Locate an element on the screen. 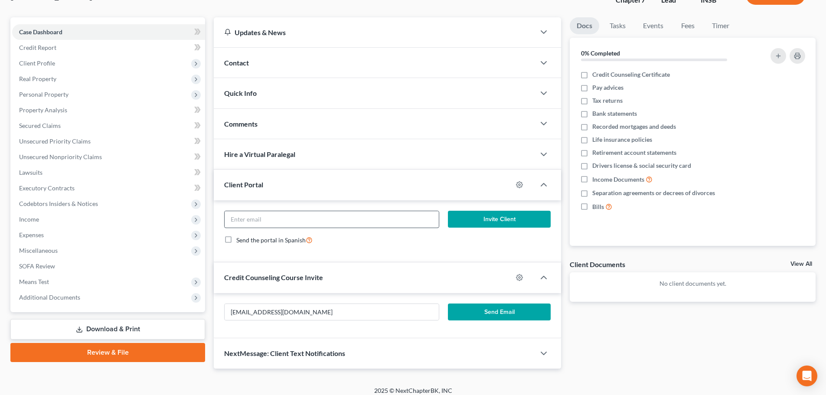 The width and height of the screenshot is (826, 395). a: Secured Claims is located at coordinates (108, 126).